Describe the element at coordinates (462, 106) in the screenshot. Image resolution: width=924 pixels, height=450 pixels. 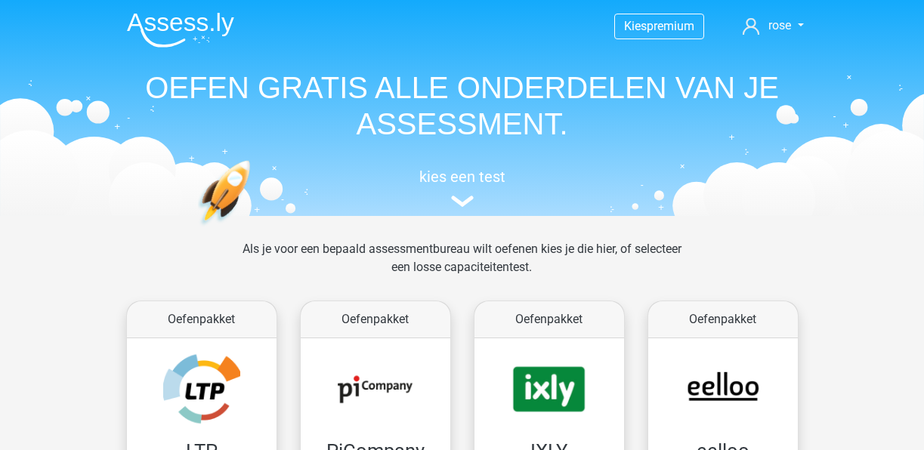
I see `h1: OEFEN GRATIS ALLE ONDERDELEN VAN JE ASSESSMENT.` at that location.